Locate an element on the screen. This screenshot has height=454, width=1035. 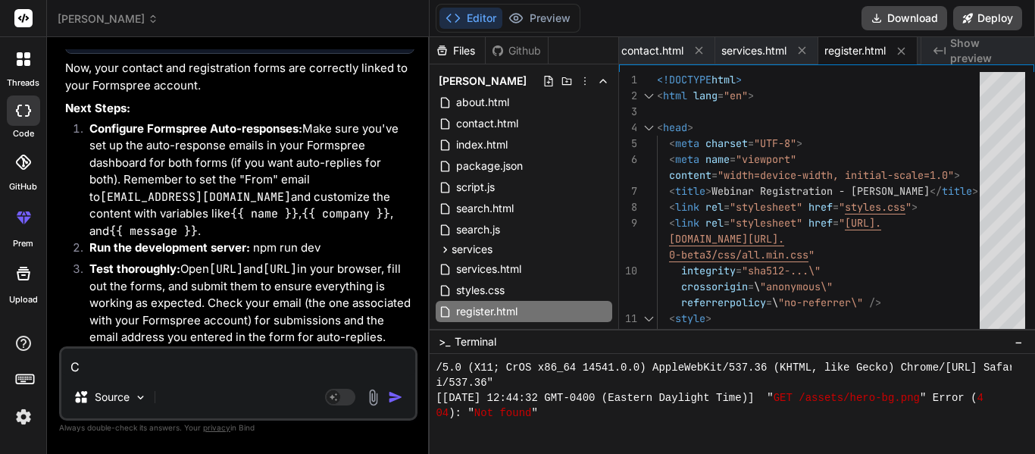
span: charset is located at coordinates (727, 143).